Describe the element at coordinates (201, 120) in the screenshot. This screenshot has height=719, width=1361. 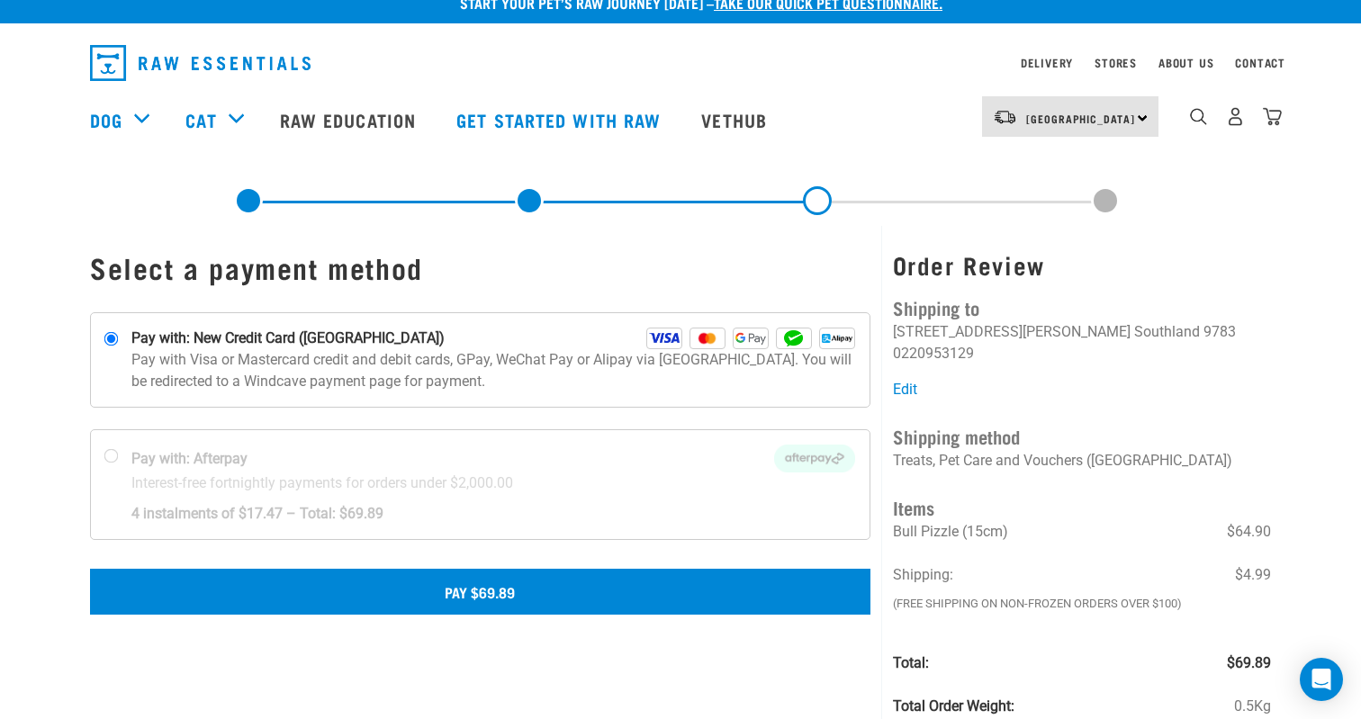
I see `a: Cat` at that location.